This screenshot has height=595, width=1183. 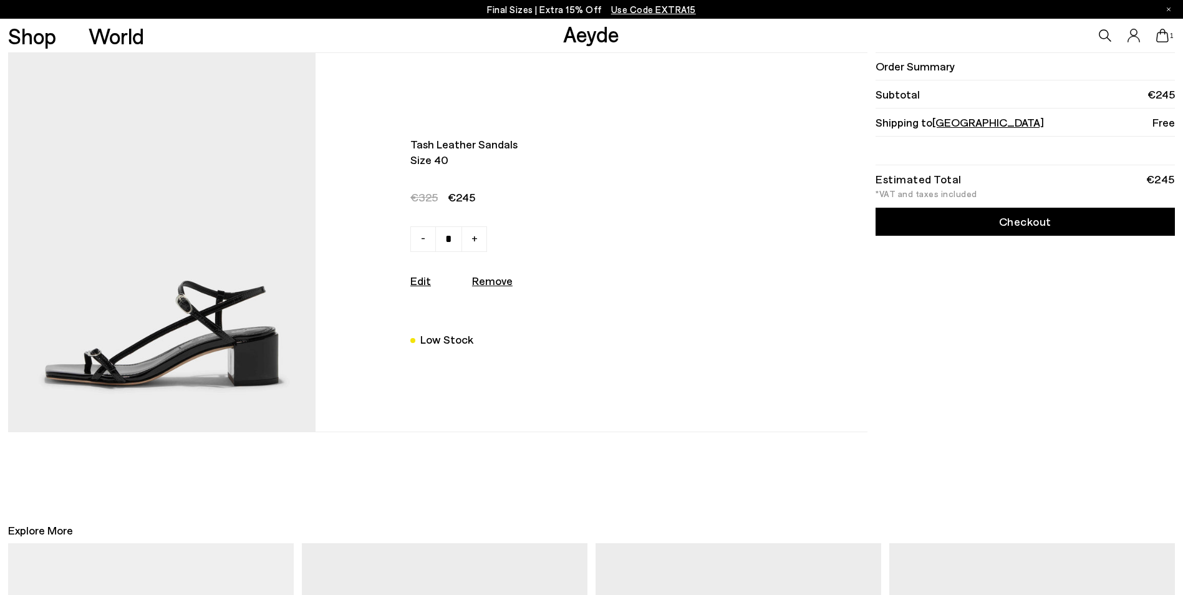 I want to click on span: Navigate to /collections/ss25-final-sizes, so click(x=653, y=9).